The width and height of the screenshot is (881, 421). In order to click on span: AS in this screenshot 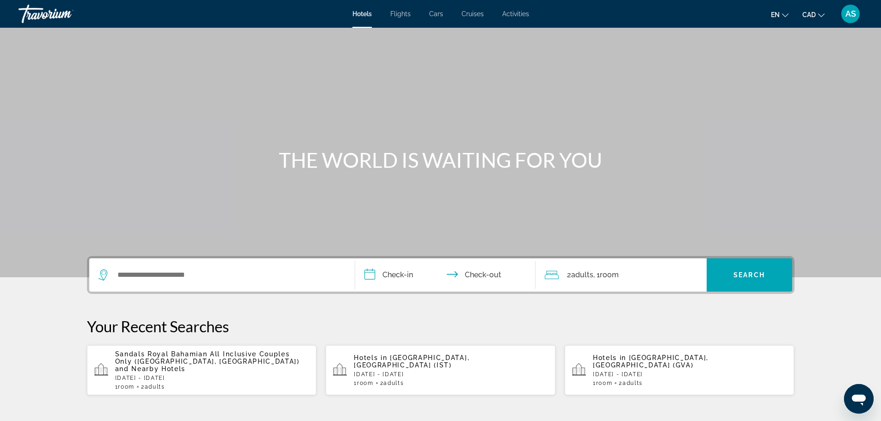, I will do `click(850, 14)`.